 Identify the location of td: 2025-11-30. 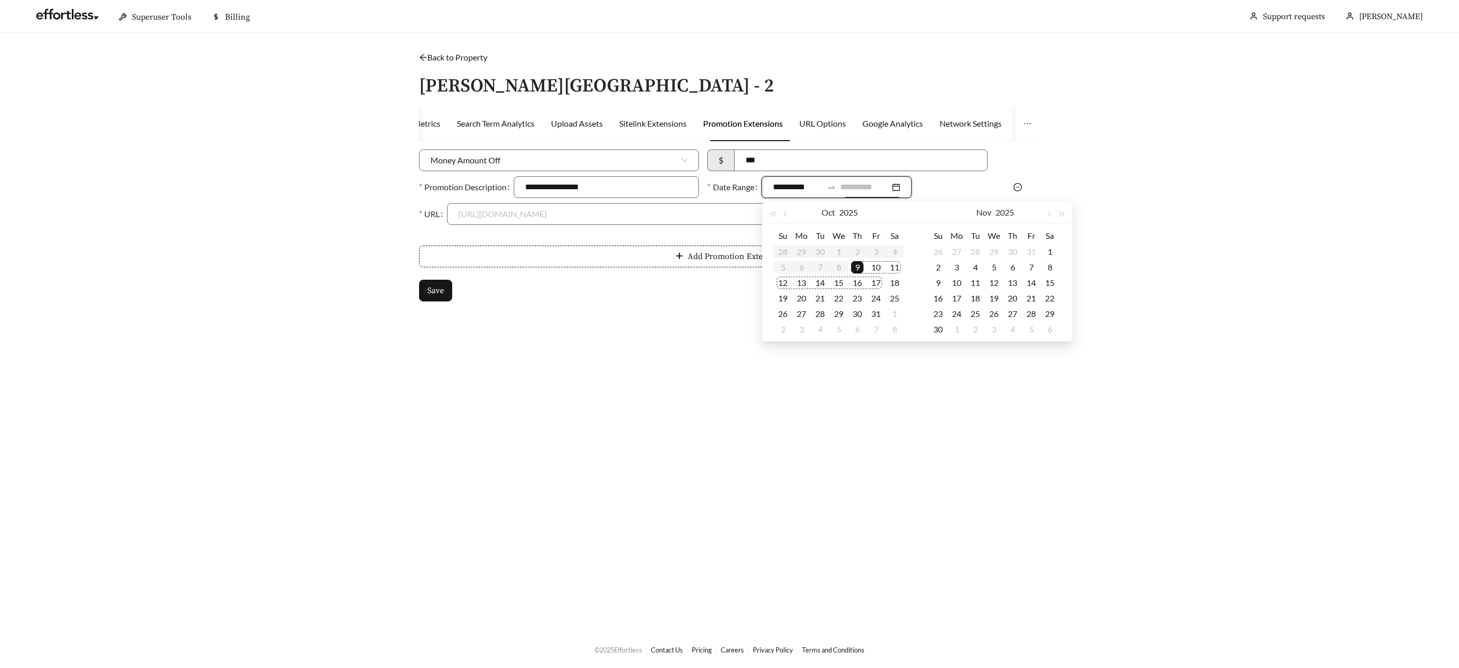
(938, 330).